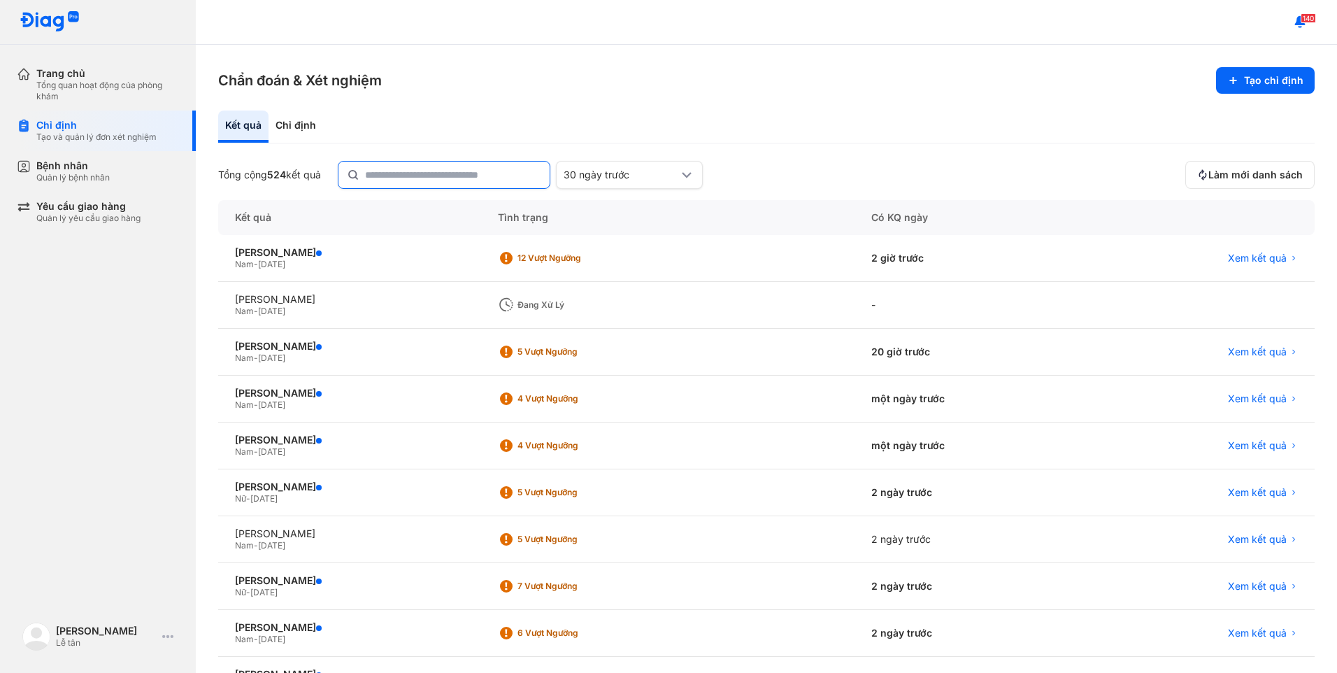 The image size is (1337, 673). I want to click on div: Quản lý yêu cầu giao hàng, so click(88, 218).